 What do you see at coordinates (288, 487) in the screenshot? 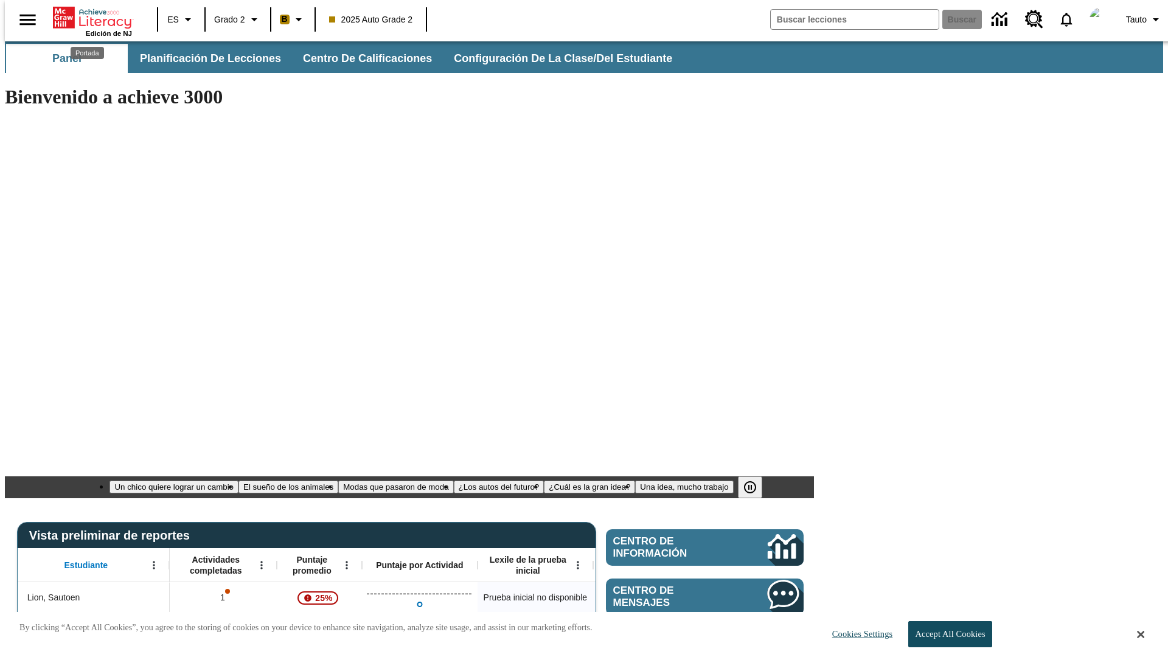
I see `button: Diapositiva 2 El sueño de los animales` at bounding box center [288, 487].